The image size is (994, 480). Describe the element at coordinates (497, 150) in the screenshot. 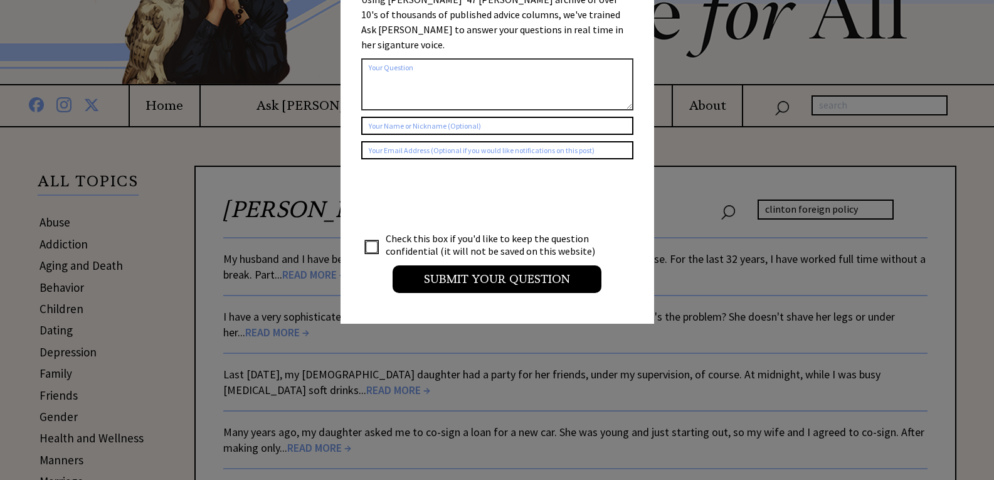

I see `input: Your Email Address (Optional if you would like notifications on this post)` at that location.